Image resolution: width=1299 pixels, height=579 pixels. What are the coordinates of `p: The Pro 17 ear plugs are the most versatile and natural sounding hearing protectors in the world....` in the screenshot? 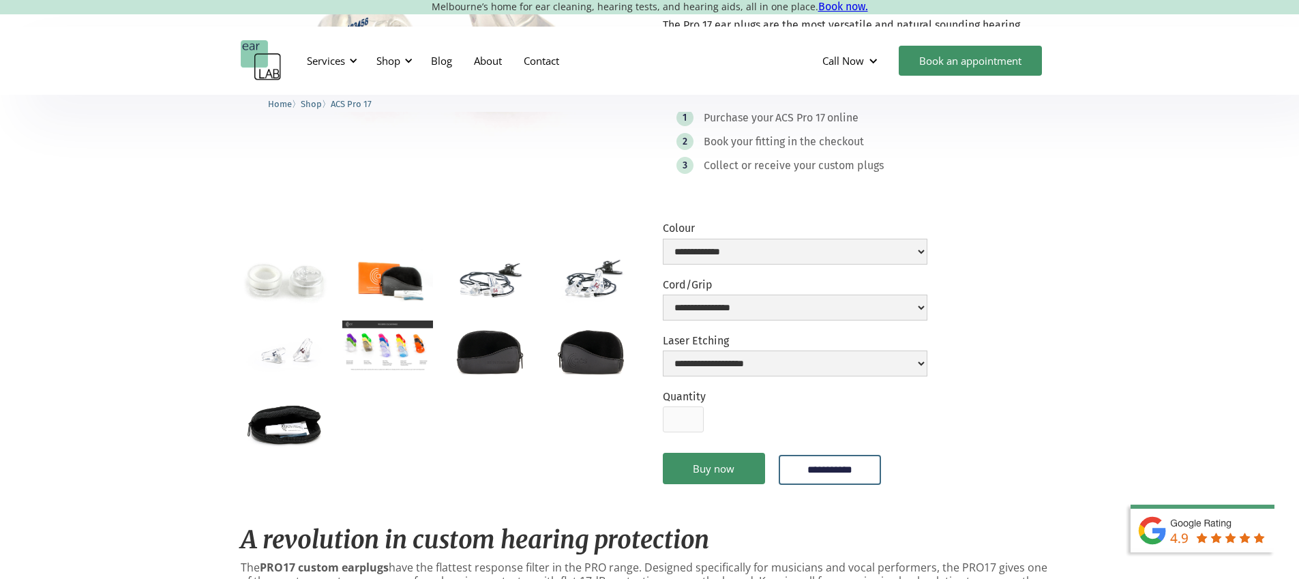 It's located at (861, 38).